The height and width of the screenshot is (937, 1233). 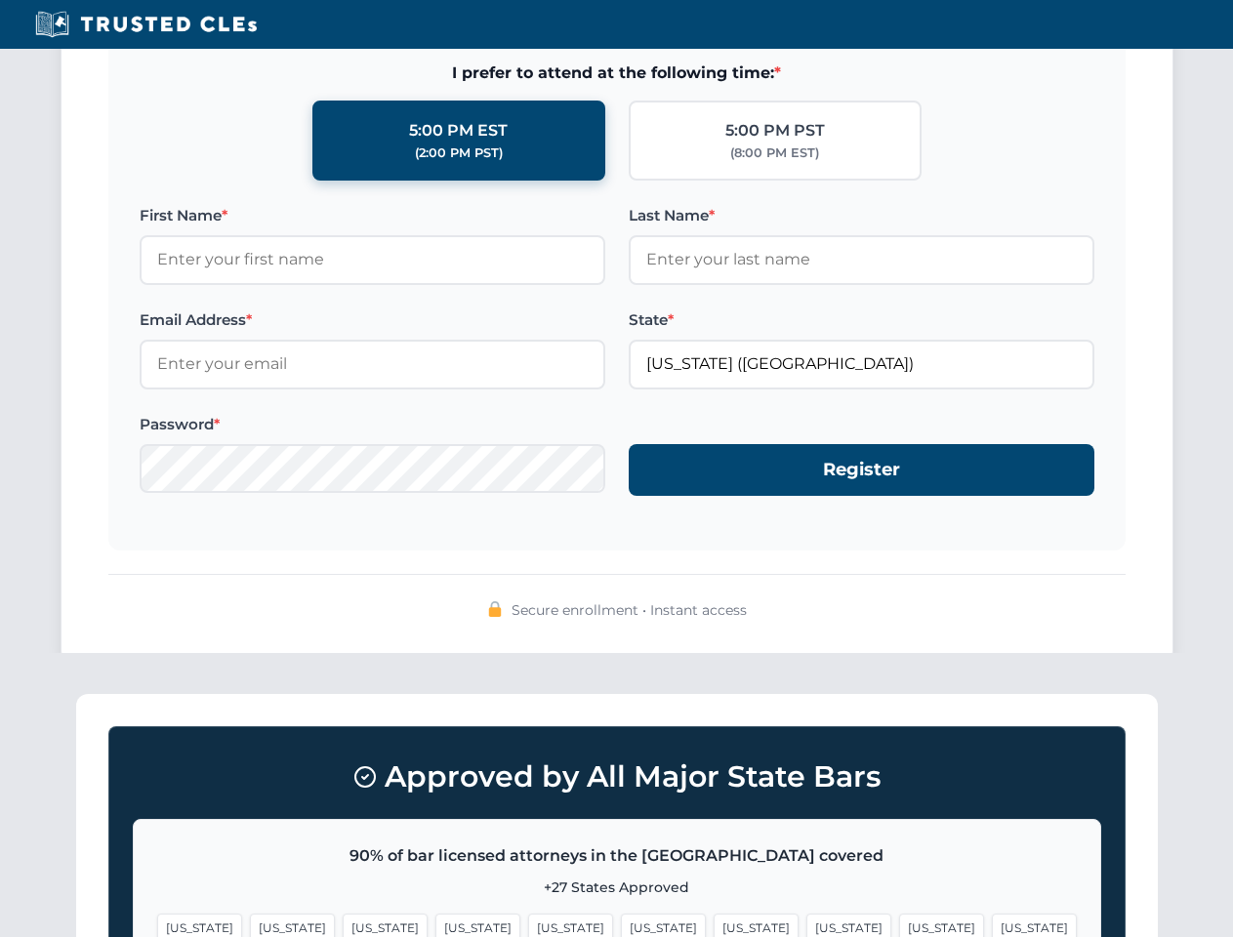 What do you see at coordinates (774, 153) in the screenshot?
I see `div: (8:00 PM EST)` at bounding box center [774, 153].